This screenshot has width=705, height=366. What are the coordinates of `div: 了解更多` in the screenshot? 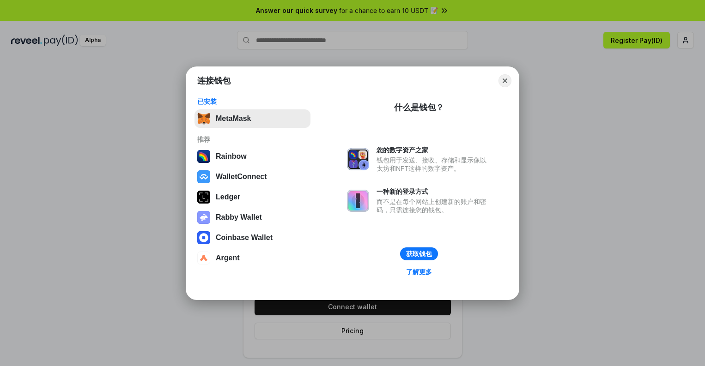 It's located at (419, 272).